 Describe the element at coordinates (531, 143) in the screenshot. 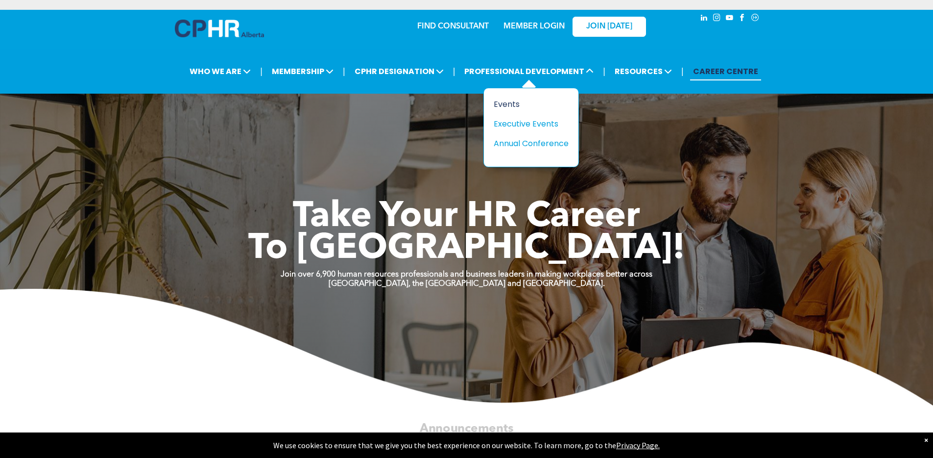

I see `a: Annual Conference` at that location.